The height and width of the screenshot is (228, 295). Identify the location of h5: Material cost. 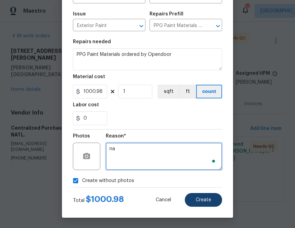
(89, 77).